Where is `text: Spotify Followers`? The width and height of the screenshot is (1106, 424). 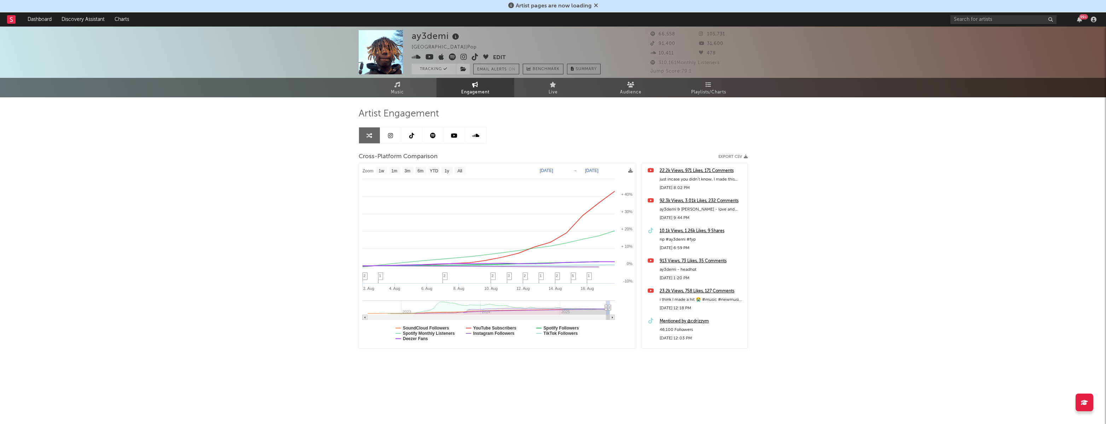 text: Spotify Followers is located at coordinates (561, 328).